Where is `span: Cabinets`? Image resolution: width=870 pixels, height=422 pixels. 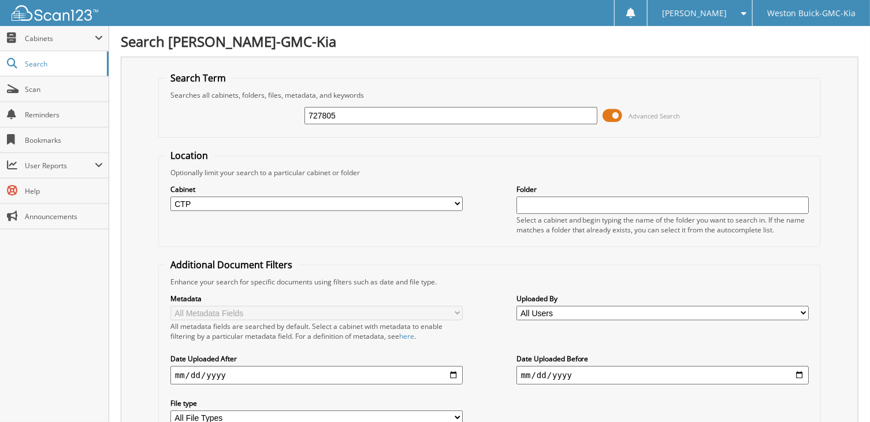 span: Cabinets is located at coordinates (60, 38).